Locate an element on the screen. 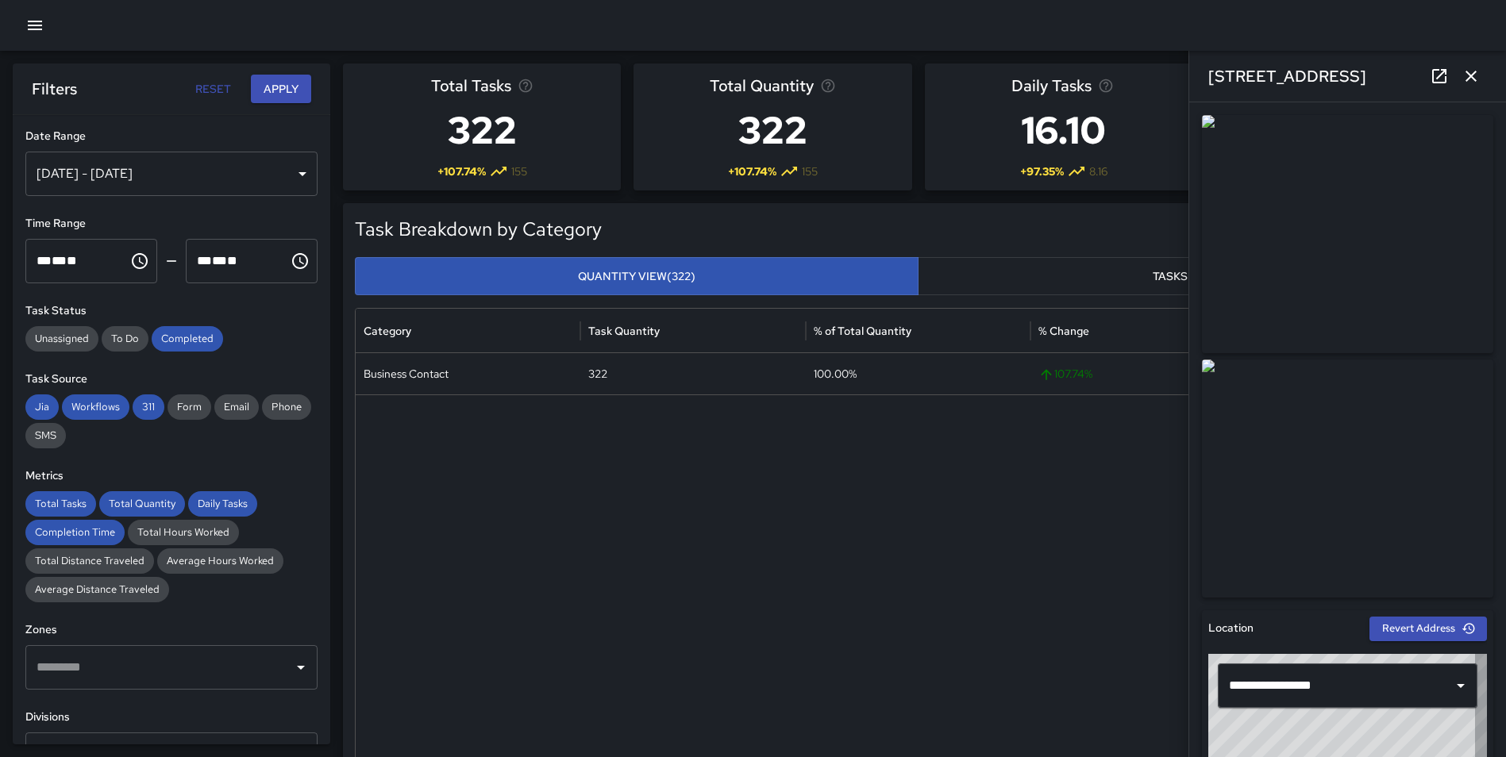  span: Total Hours Worked is located at coordinates (183, 533).